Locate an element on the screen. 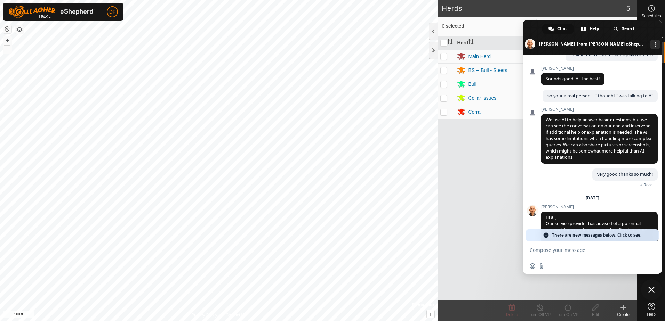 The width and height of the screenshot is (665, 321). div: Help is located at coordinates (590, 29).